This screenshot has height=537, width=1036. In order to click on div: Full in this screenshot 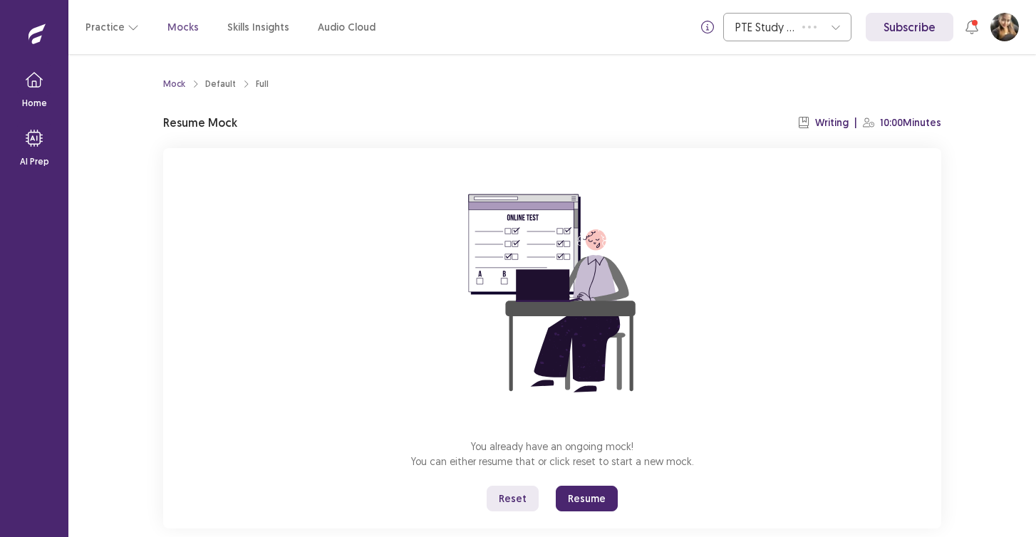, I will do `click(262, 84)`.